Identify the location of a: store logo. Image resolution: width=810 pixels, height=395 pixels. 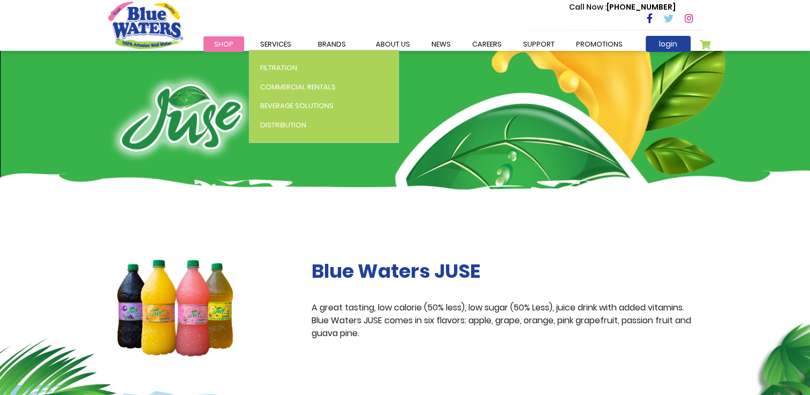
(146, 25).